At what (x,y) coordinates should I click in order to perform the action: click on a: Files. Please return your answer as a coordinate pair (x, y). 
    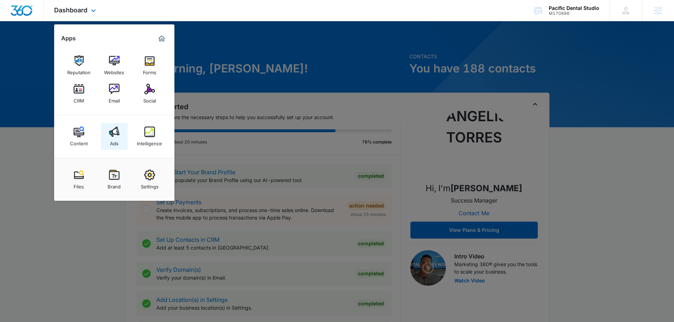
    Looking at the image, I should click on (79, 180).